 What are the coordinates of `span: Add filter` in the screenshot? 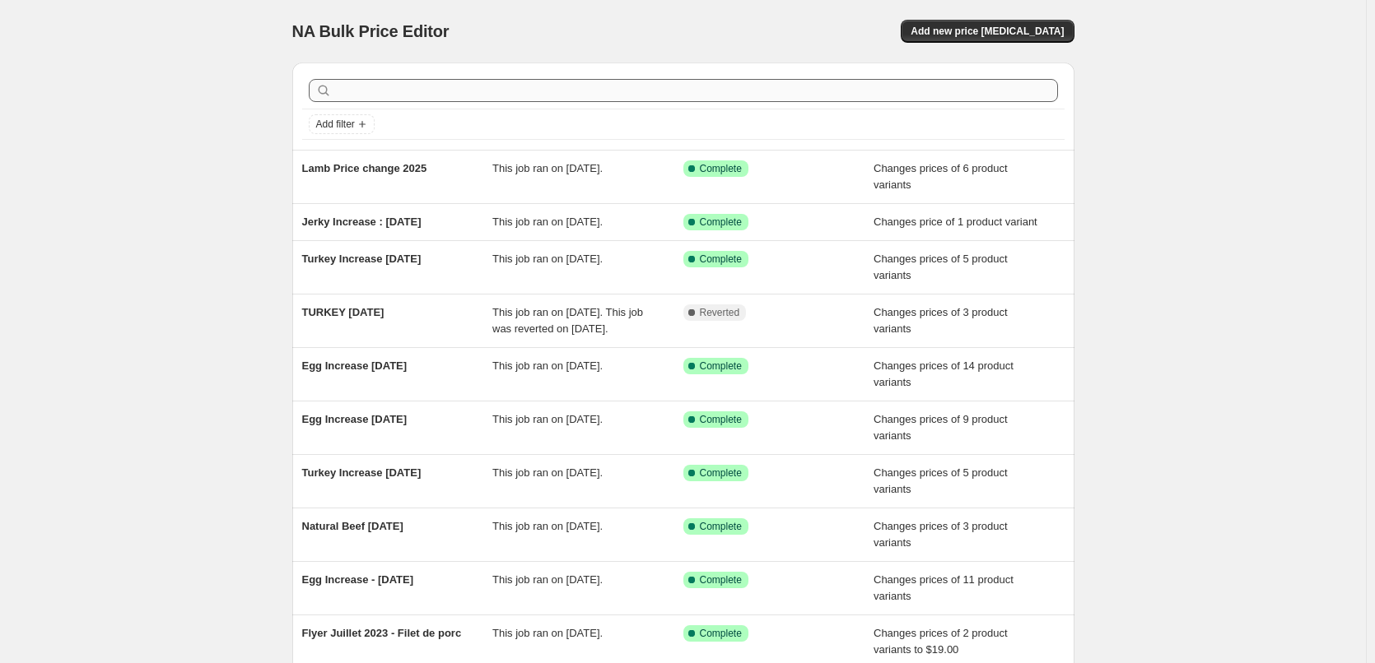 It's located at (335, 124).